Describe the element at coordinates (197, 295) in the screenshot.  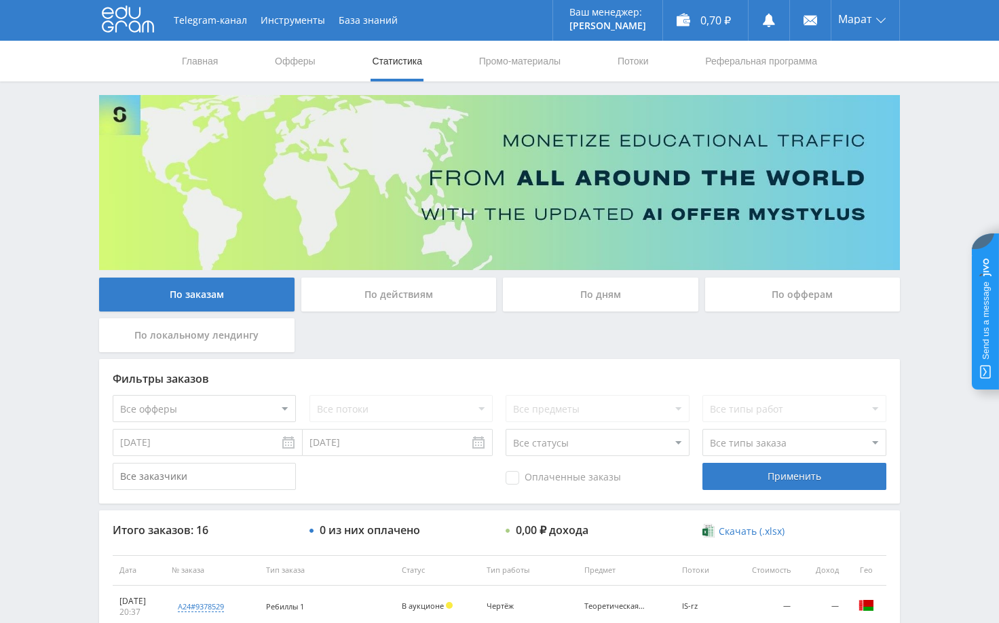
I see `div: По заказам` at that location.